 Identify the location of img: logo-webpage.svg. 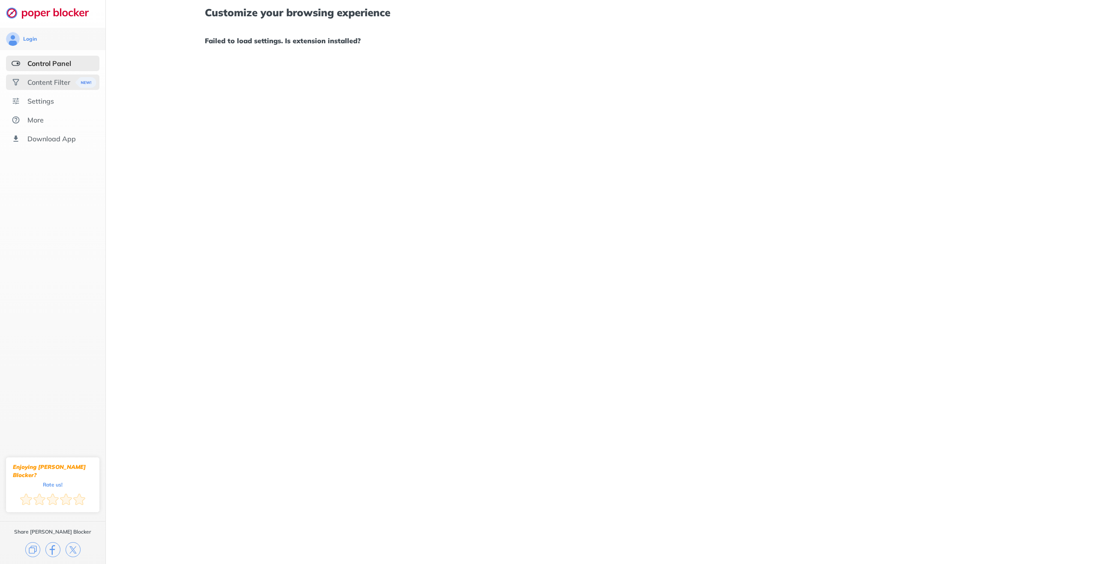
(52, 13).